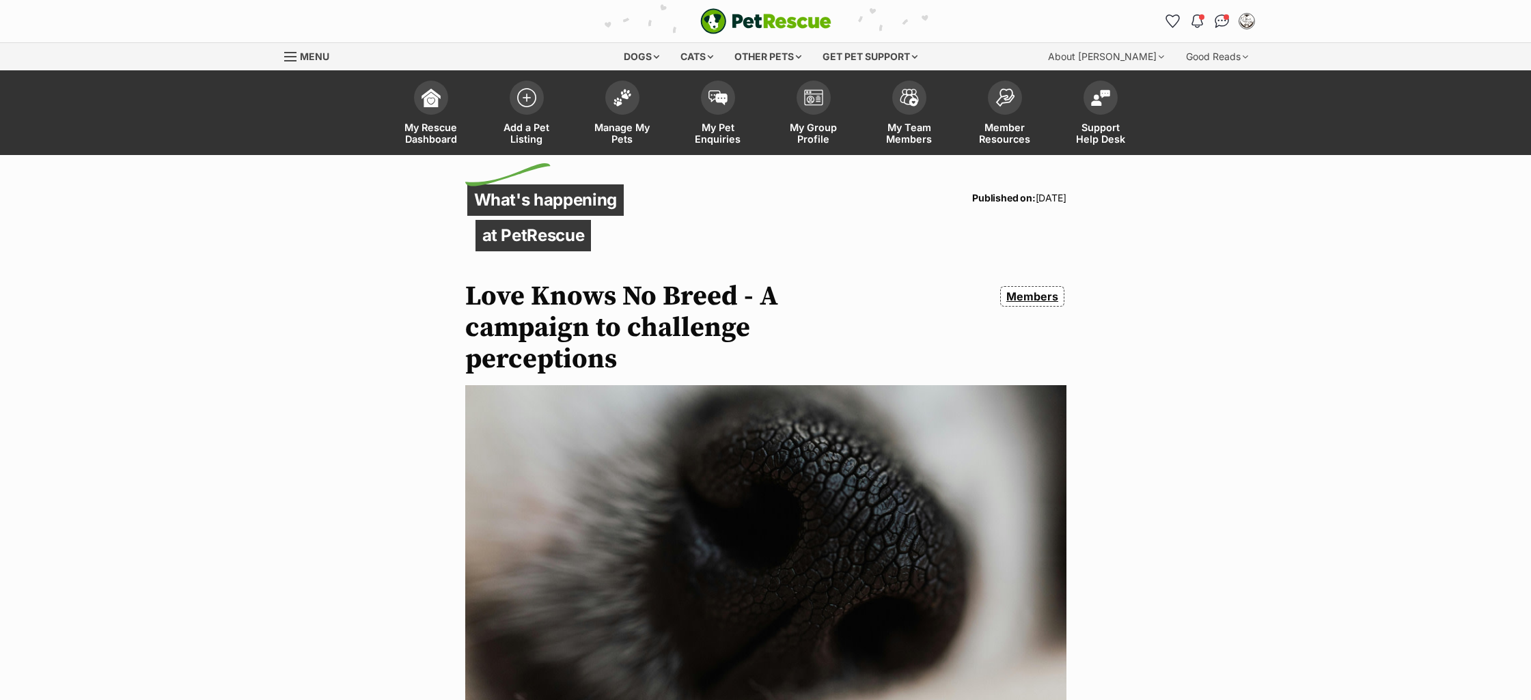 This screenshot has width=1531, height=700. What do you see at coordinates (431, 98) in the screenshot?
I see `img: dashboard-icon-eb2f2d2d3e046f16d808141f083e7271f6b2e854fb5c12c21221c1fb7104beca.svg` at bounding box center [431, 98].